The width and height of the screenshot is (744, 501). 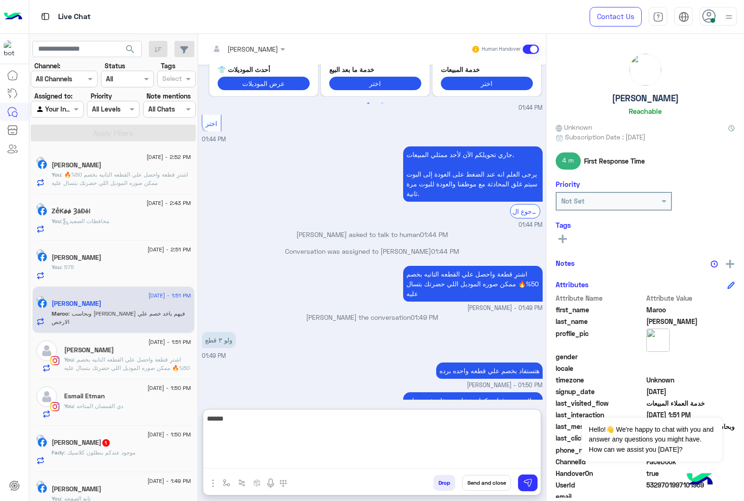 What do you see at coordinates (101, 96) in the screenshot?
I see `label: Priority` at bounding box center [101, 96].